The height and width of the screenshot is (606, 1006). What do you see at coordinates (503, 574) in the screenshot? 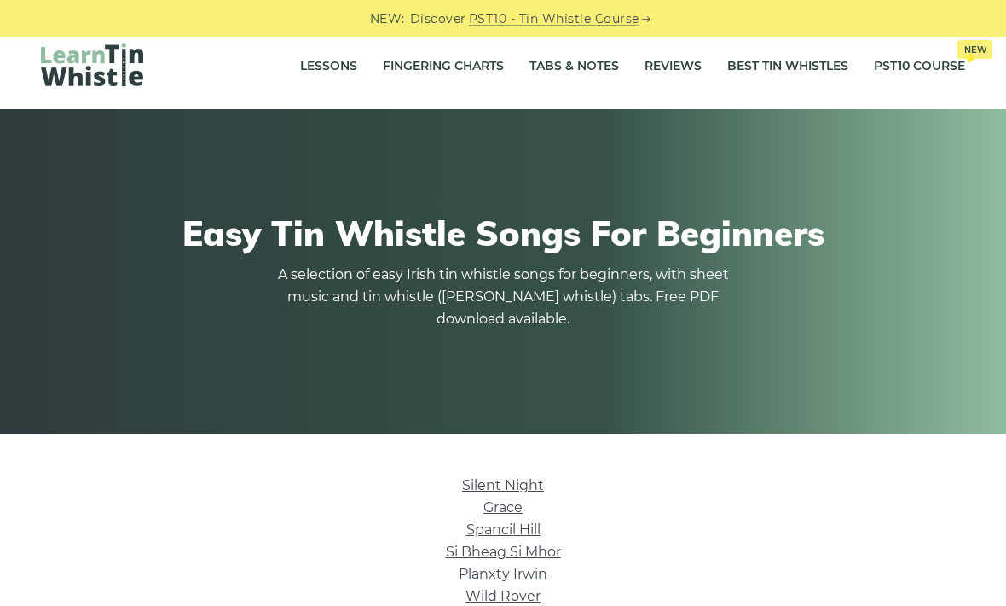
I see `a: Planxty Irwin` at bounding box center [503, 574].